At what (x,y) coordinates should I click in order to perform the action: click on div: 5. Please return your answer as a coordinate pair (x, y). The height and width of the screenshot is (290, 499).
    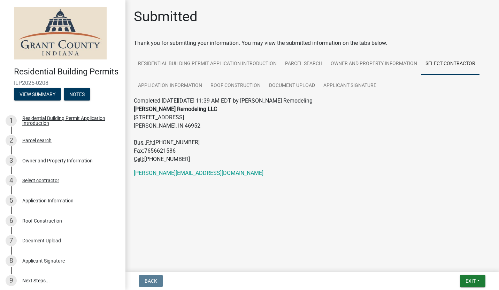
    Looking at the image, I should click on (11, 201).